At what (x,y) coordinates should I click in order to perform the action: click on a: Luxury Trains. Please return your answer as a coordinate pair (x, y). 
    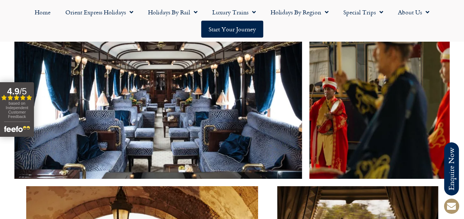
    Looking at the image, I should click on (234, 12).